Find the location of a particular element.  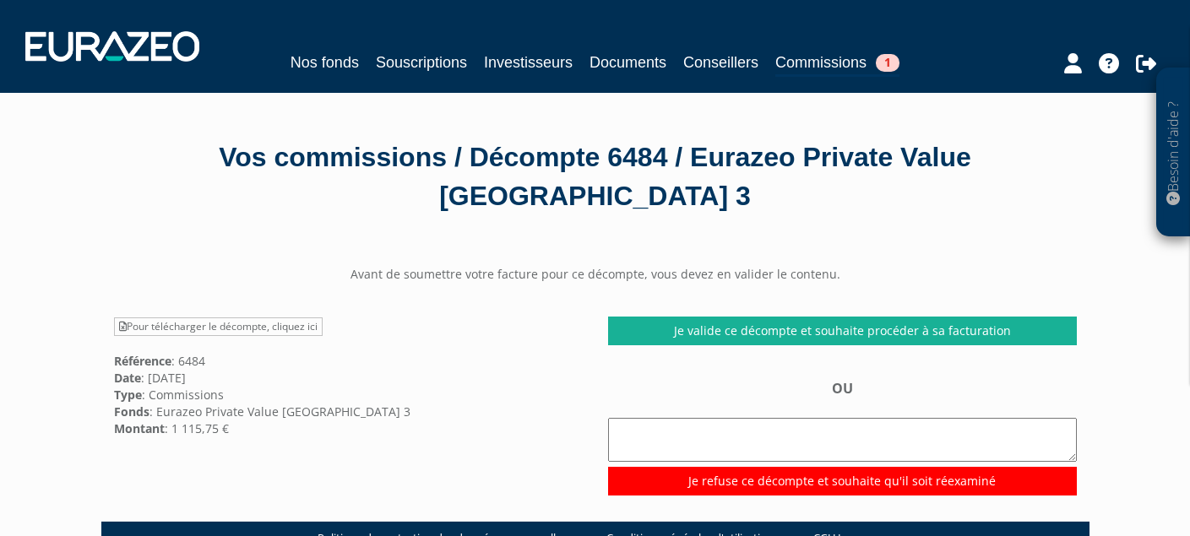

a: Documents is located at coordinates (627, 62).